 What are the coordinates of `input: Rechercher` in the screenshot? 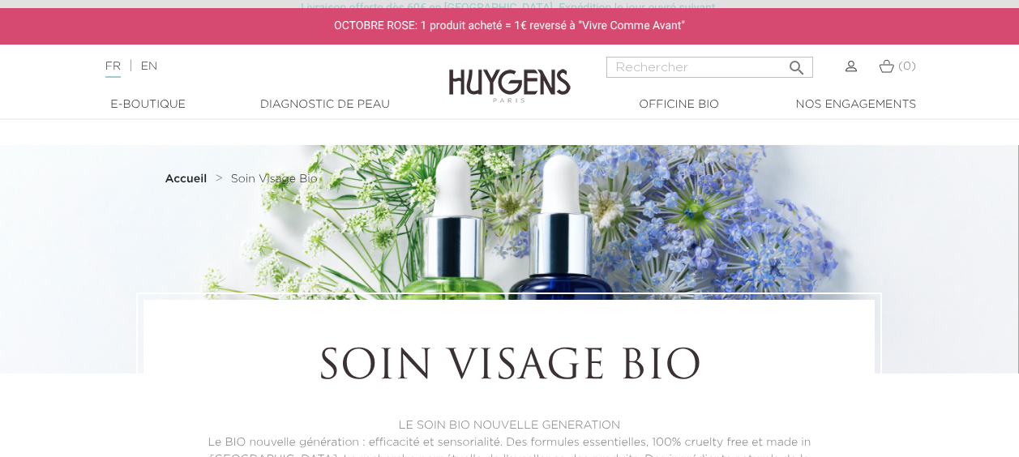 It's located at (709, 67).